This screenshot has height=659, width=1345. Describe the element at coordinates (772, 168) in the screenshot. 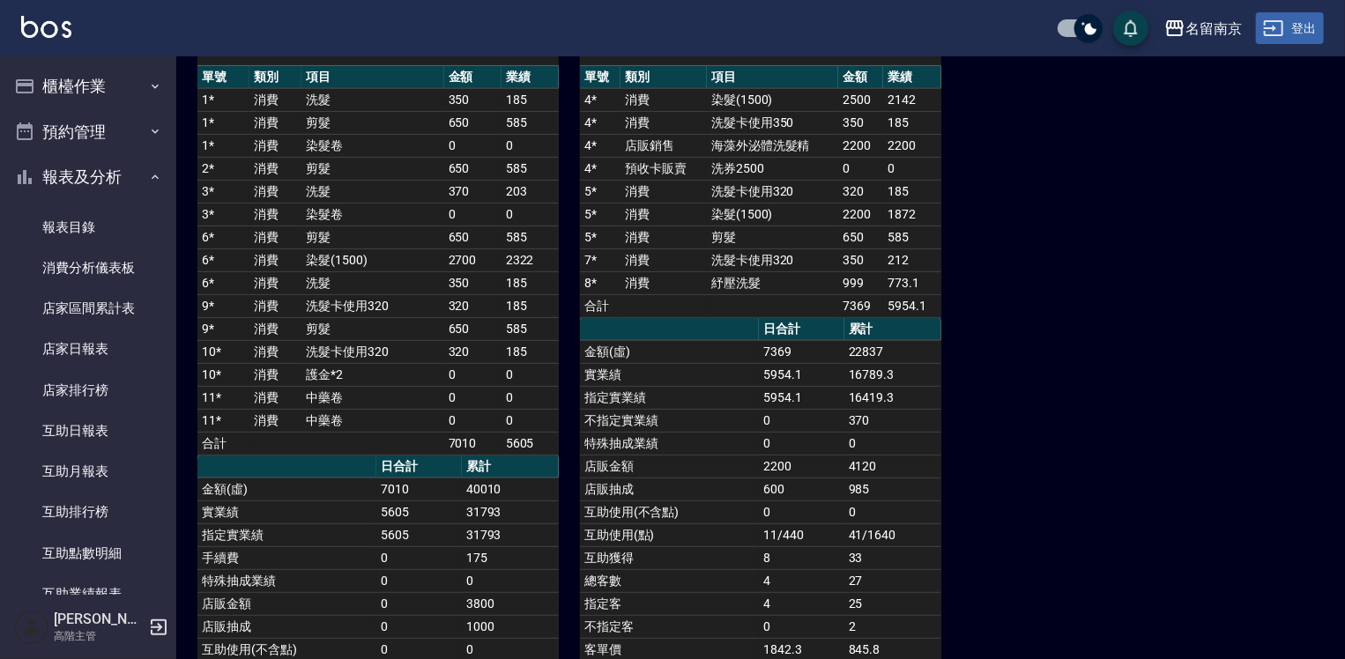

I see `td: 洗券2500` at that location.